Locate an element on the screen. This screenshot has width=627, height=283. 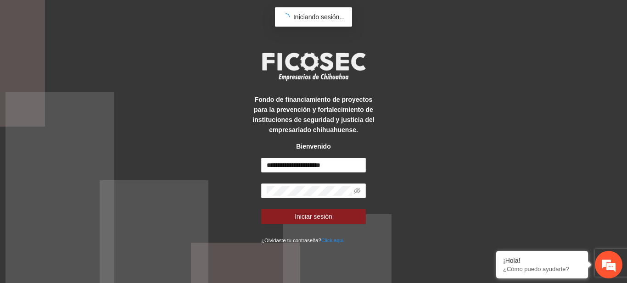
span: Iniciando sesión... is located at coordinates (319, 17).